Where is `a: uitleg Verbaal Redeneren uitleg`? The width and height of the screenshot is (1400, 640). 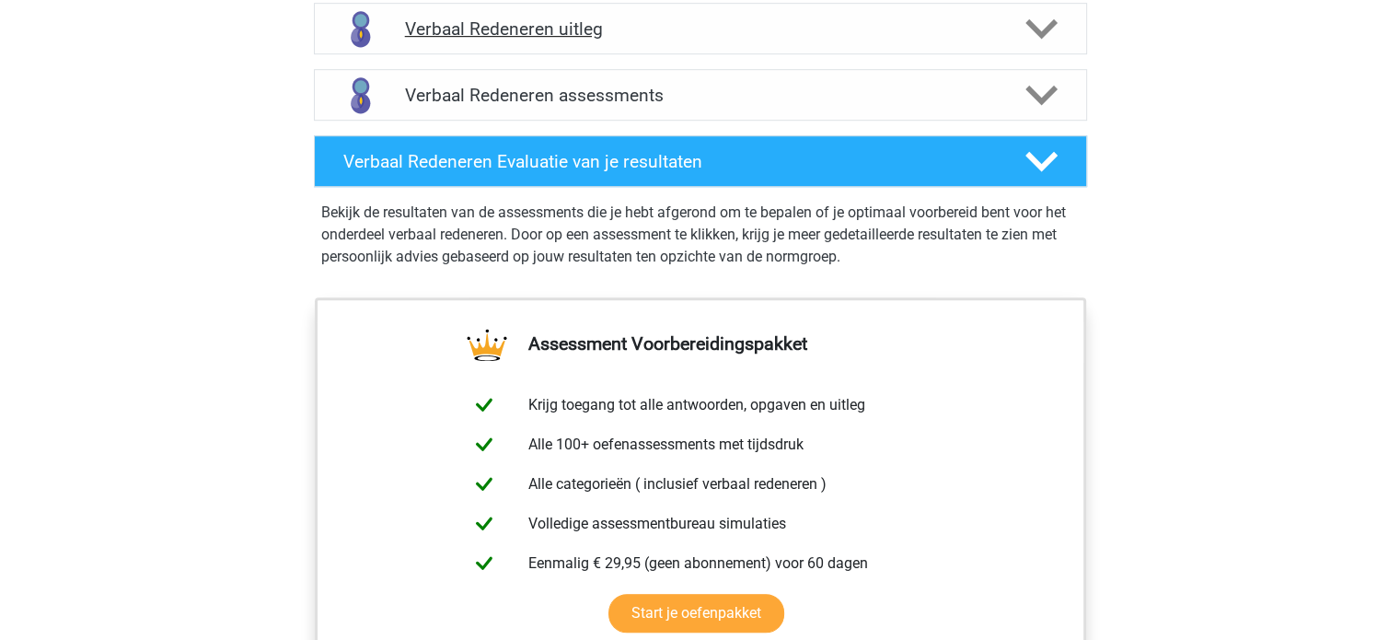
a: uitleg Verbaal Redeneren uitleg is located at coordinates (701, 29).